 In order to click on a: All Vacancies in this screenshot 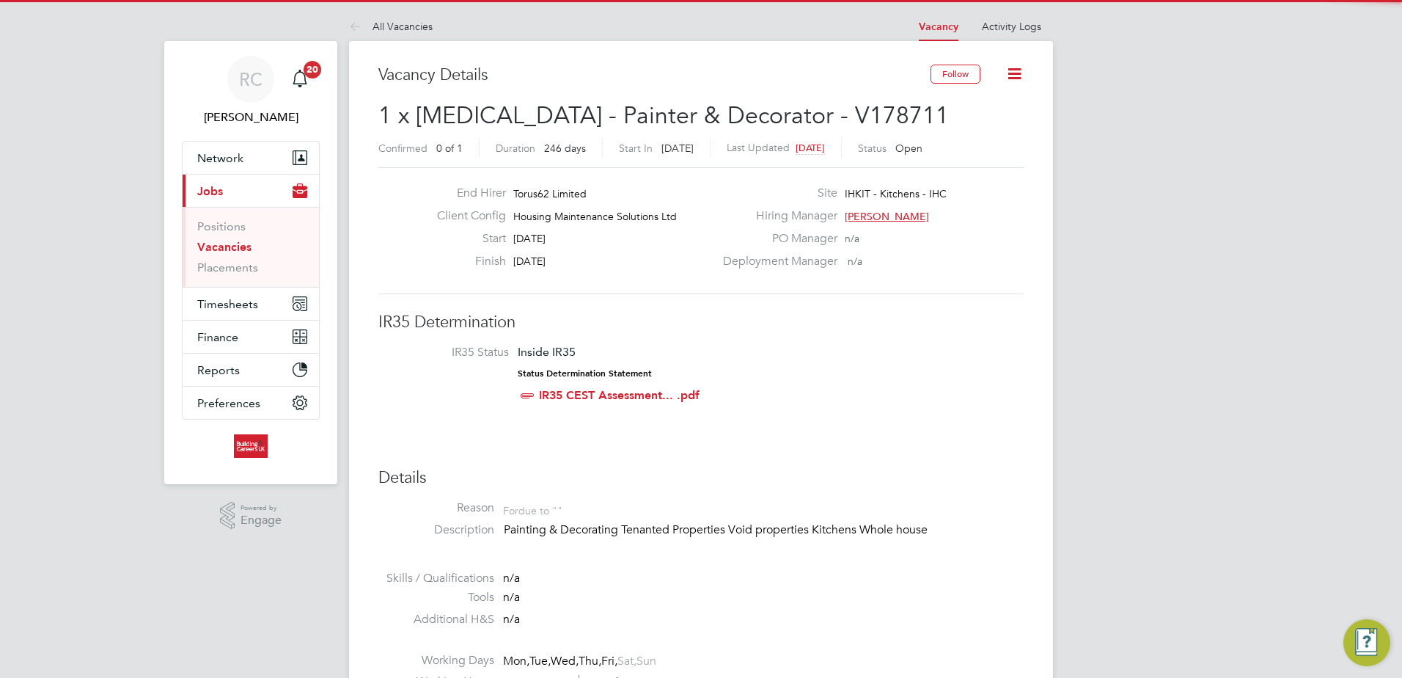, I will do `click(391, 26)`.